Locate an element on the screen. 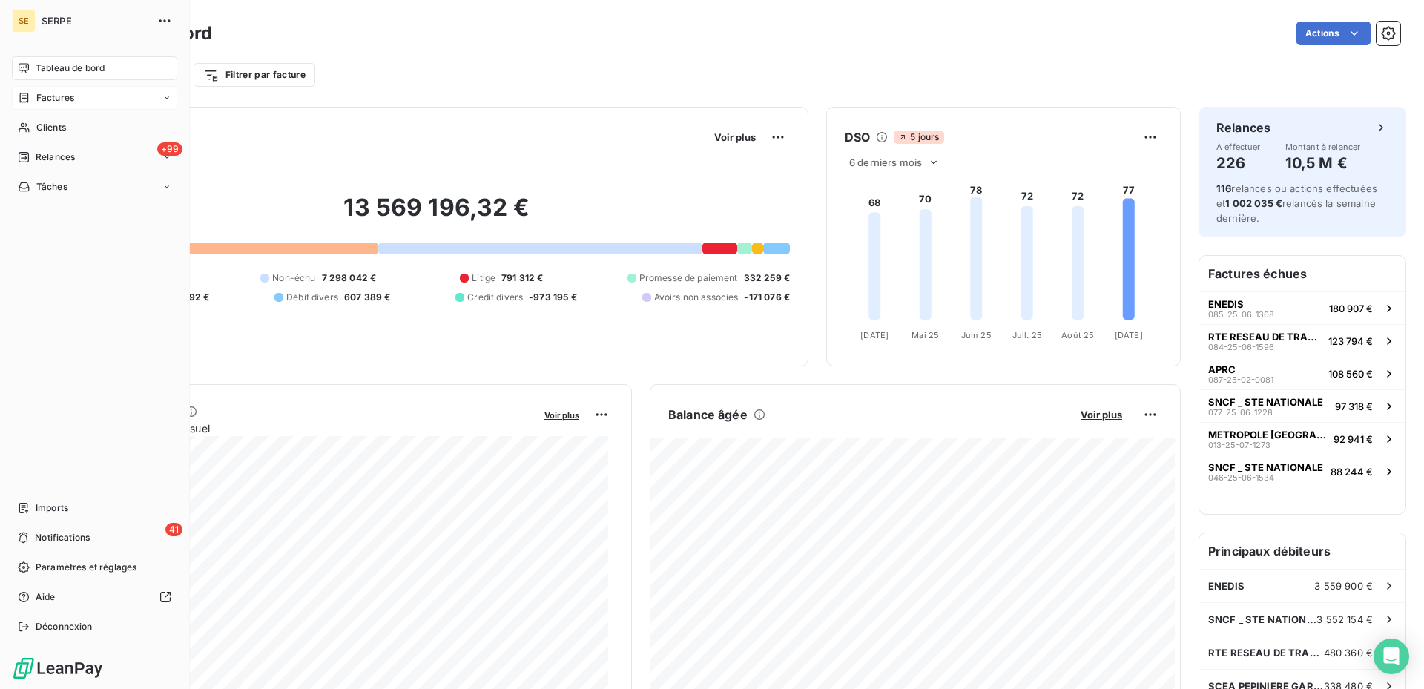 The image size is (1424, 689). span: 97 318 € is located at coordinates (1354, 407).